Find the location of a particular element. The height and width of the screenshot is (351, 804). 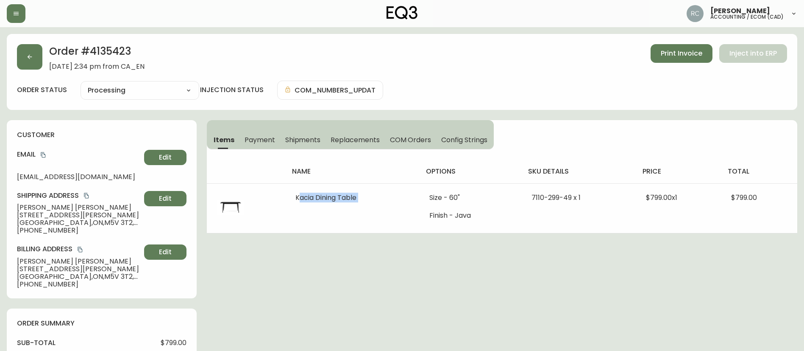

h4: options is located at coordinates (470, 171).